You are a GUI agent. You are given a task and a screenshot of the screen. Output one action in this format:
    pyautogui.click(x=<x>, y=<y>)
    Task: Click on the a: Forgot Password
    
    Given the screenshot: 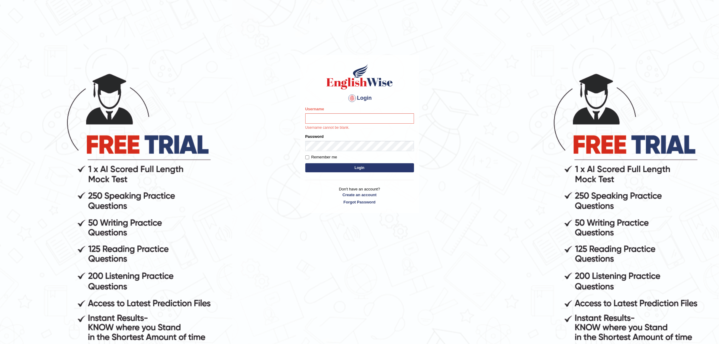 What is the action you would take?
    pyautogui.click(x=360, y=202)
    